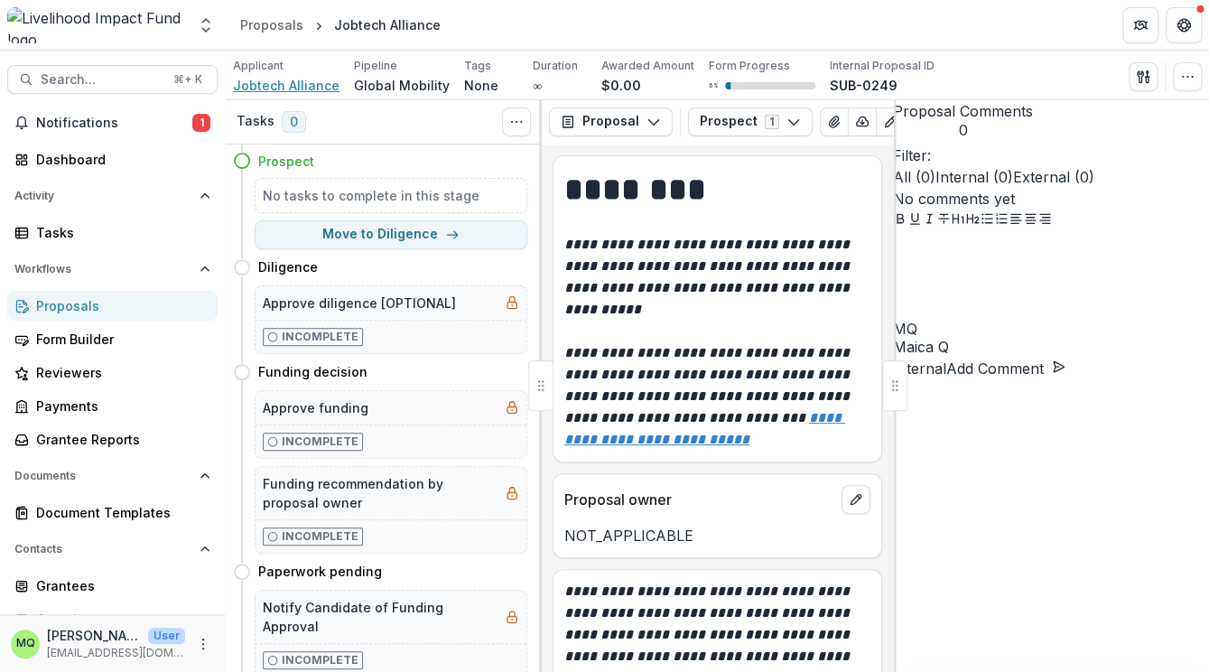 Image resolution: width=1209 pixels, height=672 pixels. What do you see at coordinates (856, 499) in the screenshot?
I see `button: edit` at bounding box center [856, 499].